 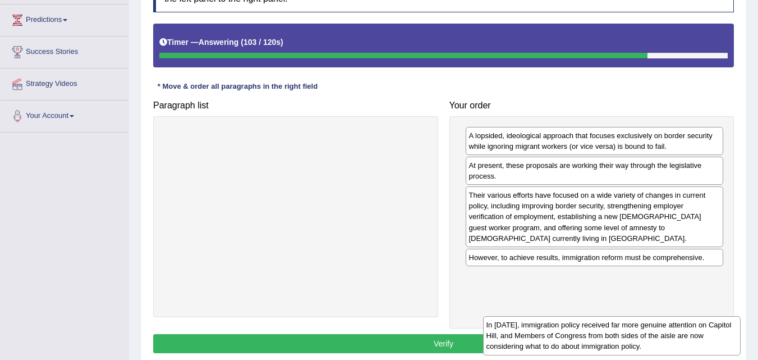 I want to click on div: A lopsided, ideological approach that focuses exclusively on border security while ignoring migra..., so click(x=595, y=141).